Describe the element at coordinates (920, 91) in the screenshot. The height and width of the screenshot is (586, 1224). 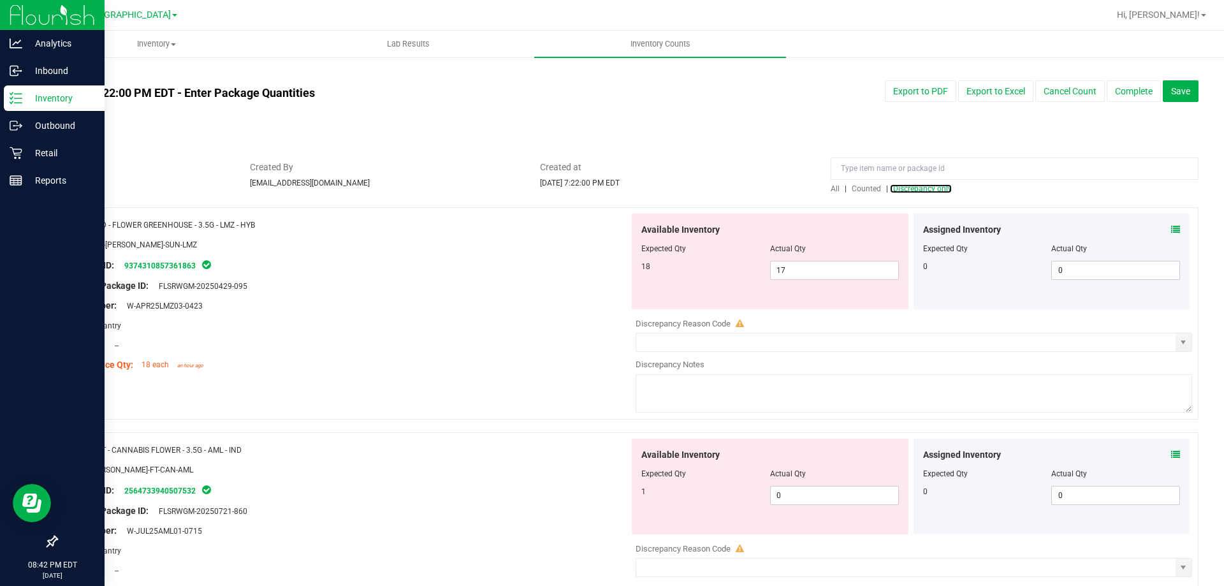
I see `button: Export to PDF` at that location.